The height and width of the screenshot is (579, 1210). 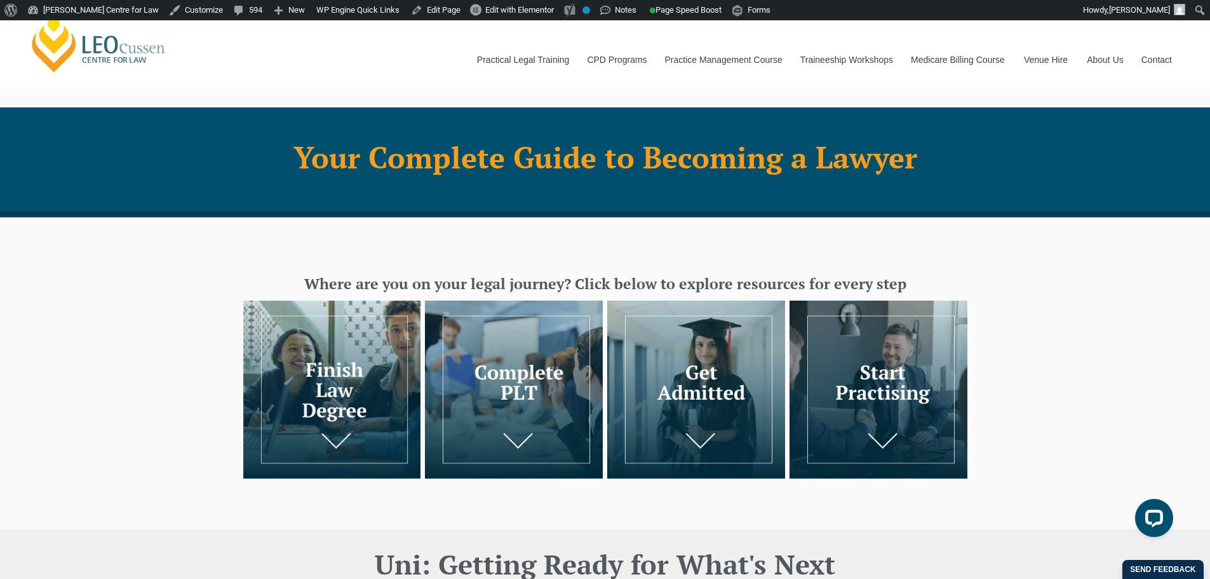 I want to click on span: Edit with Elementor, so click(x=520, y=10).